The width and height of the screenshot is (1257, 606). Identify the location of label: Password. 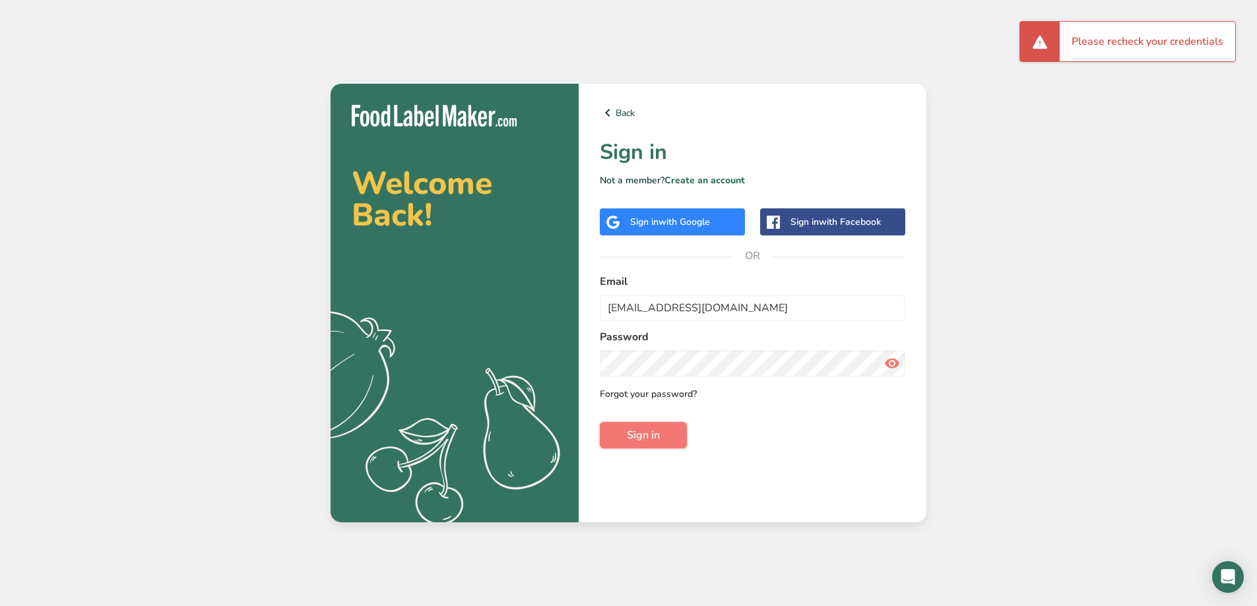
(752, 337).